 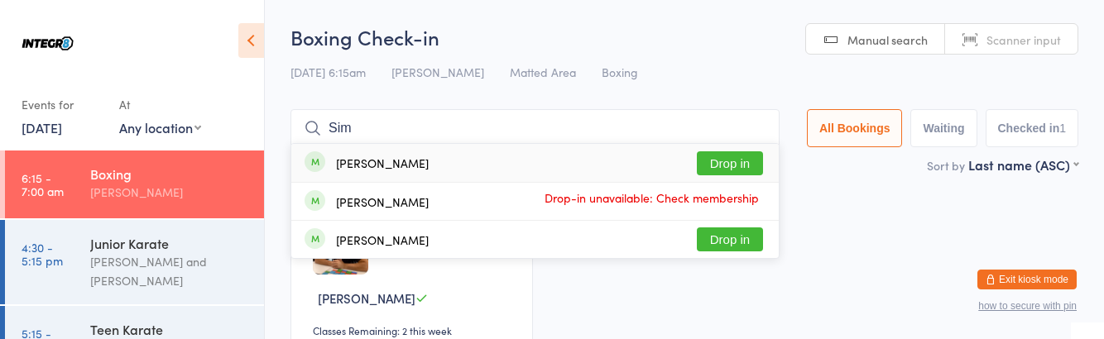 I want to click on div: At, so click(x=160, y=104).